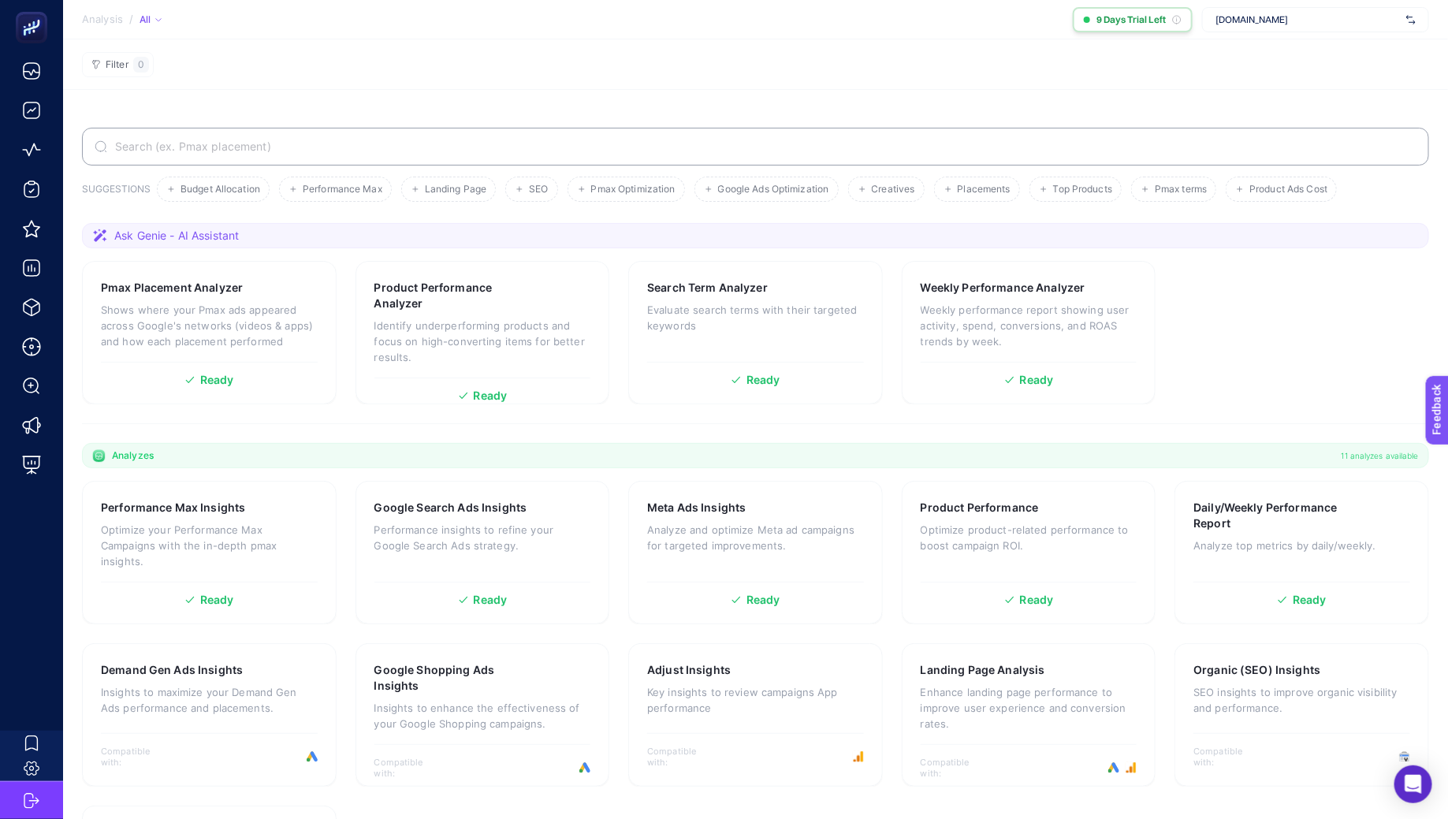  Describe the element at coordinates (482, 341) in the screenshot. I see `p: Identify underperforming products and focus on high-converting items for better results.` at that location.